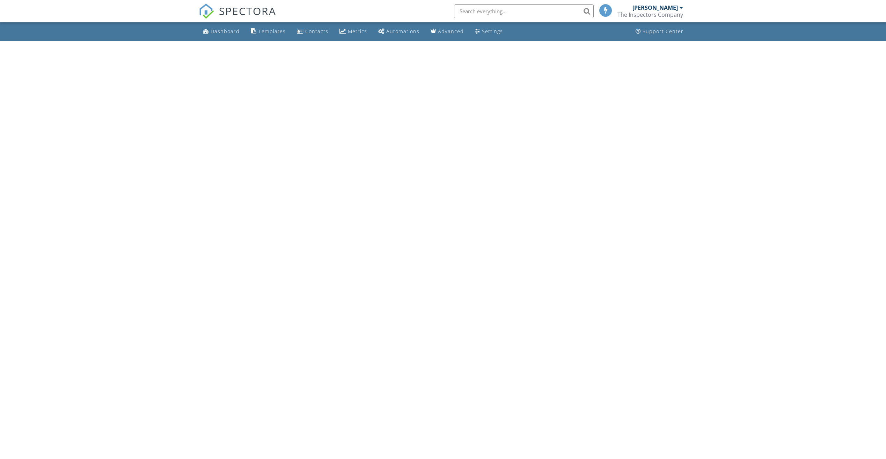 The width and height of the screenshot is (886, 459). Describe the element at coordinates (317, 31) in the screenshot. I see `div: Contacts` at that location.